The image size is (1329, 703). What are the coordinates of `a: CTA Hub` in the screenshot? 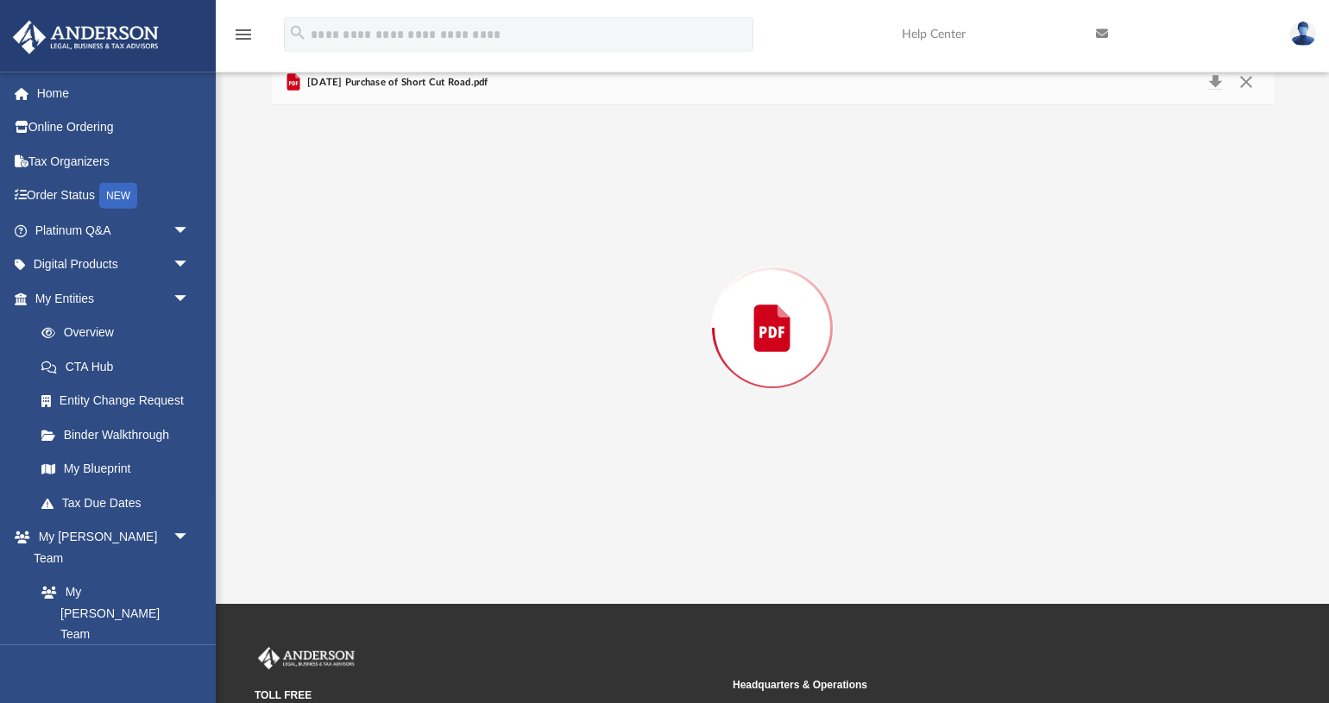 It's located at (120, 367).